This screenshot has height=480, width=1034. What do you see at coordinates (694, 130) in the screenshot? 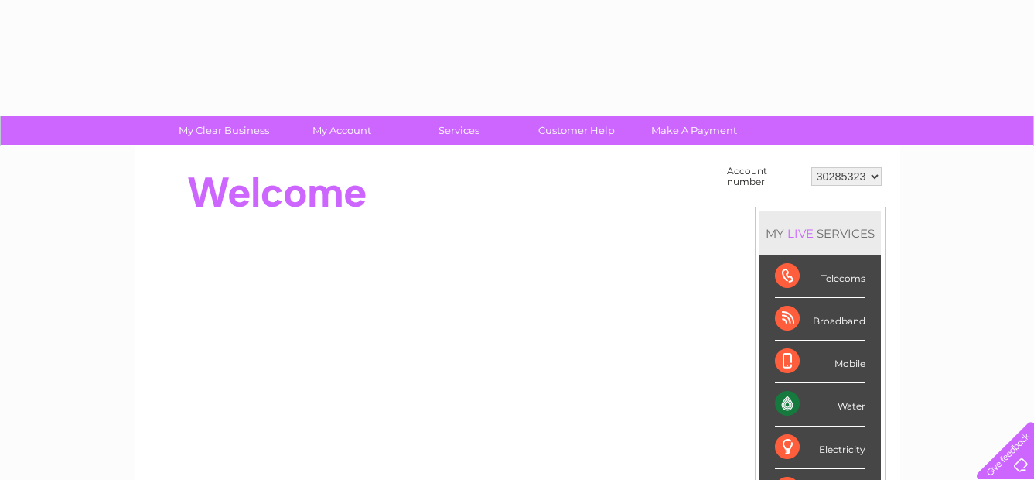
I see `a: Make A Payment` at bounding box center [694, 130].